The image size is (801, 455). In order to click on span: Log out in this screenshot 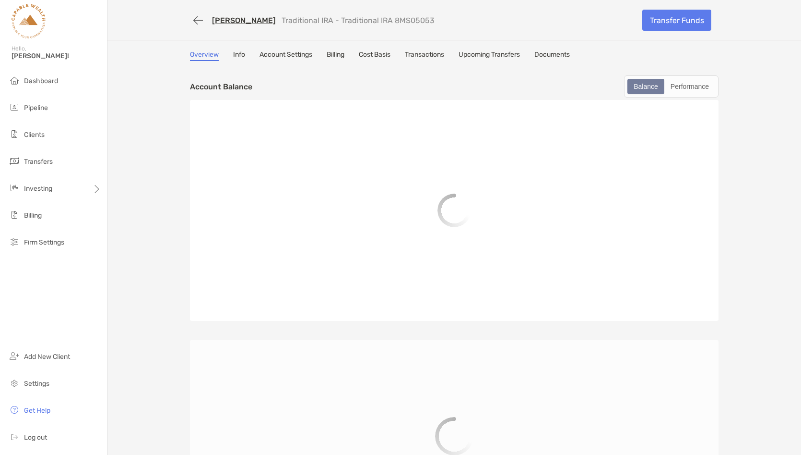, I will do `click(36, 437)`.